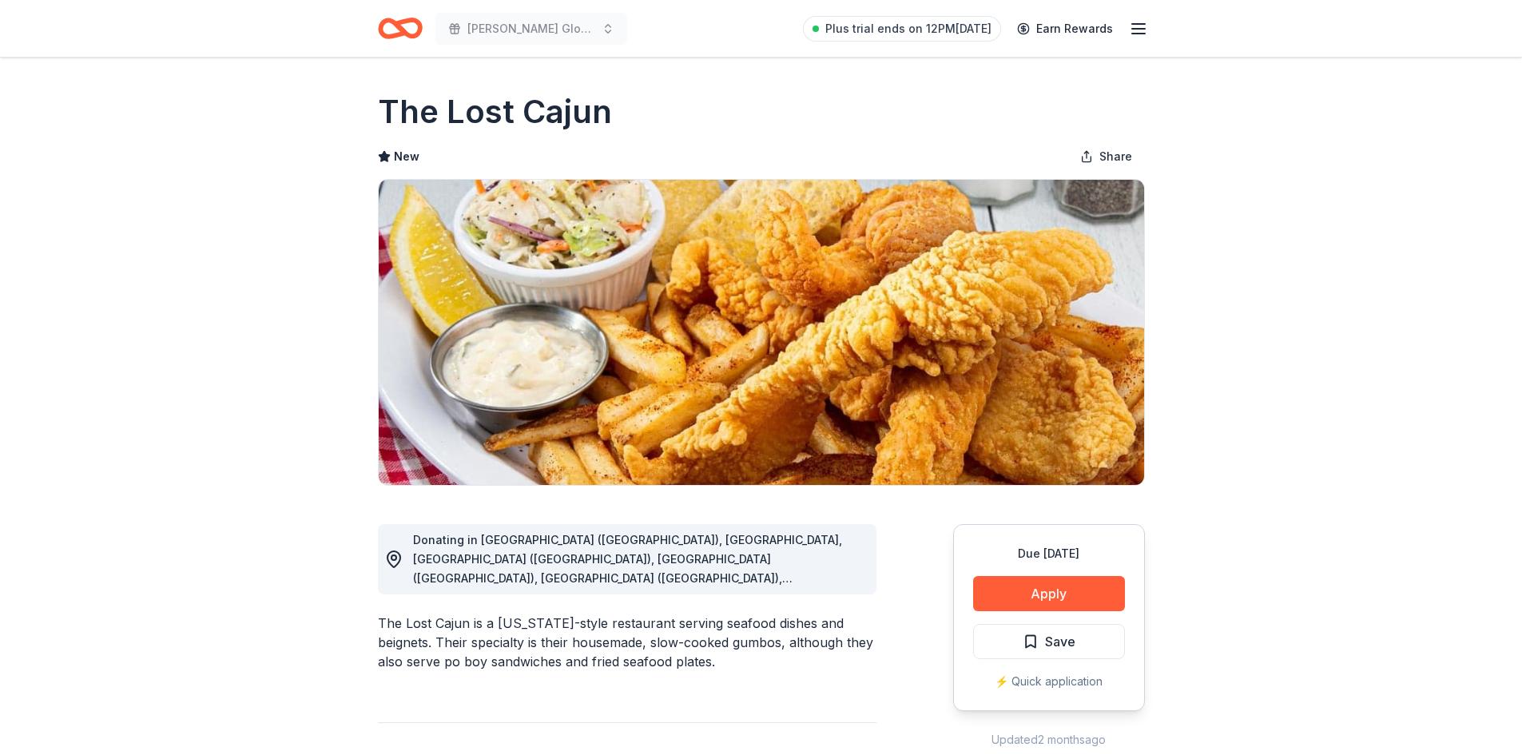  I want to click on a: Earn Rewards, so click(1065, 29).